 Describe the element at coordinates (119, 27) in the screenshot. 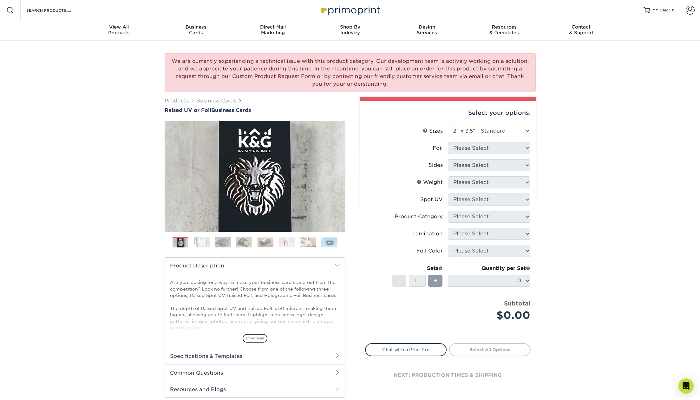

I see `span: View All` at that location.